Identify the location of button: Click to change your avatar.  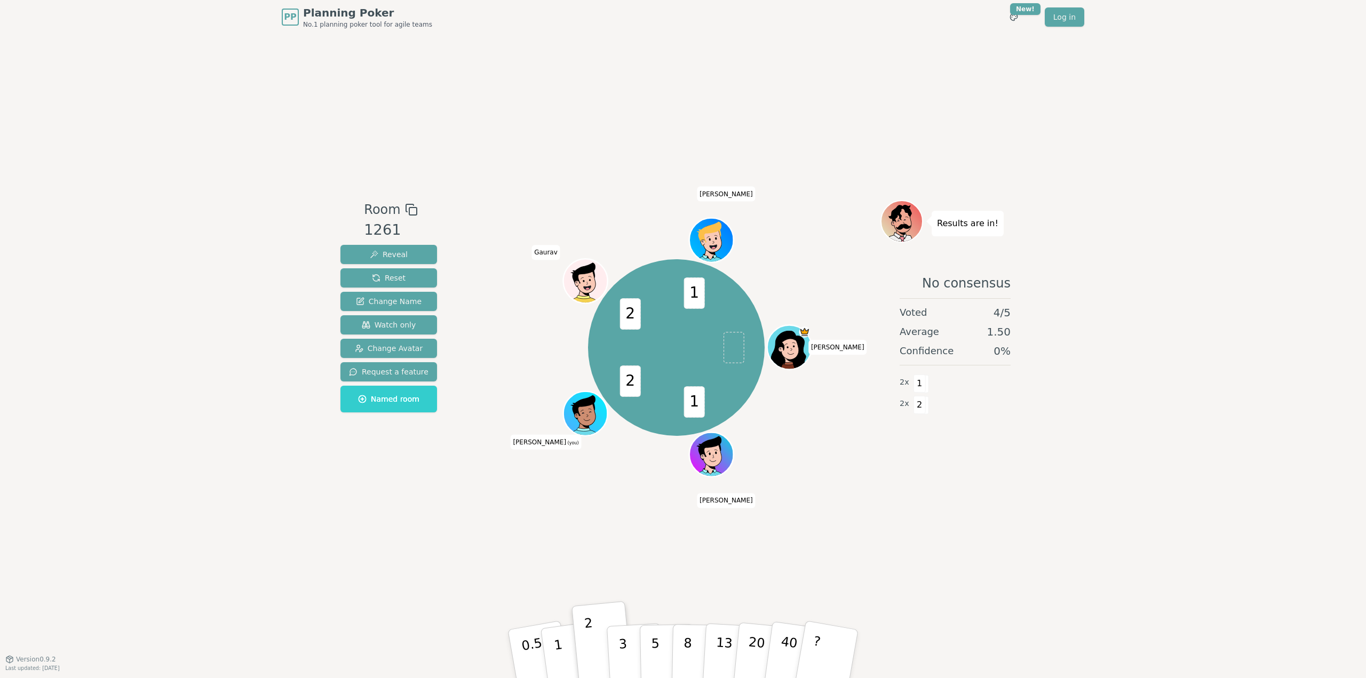
(585, 414).